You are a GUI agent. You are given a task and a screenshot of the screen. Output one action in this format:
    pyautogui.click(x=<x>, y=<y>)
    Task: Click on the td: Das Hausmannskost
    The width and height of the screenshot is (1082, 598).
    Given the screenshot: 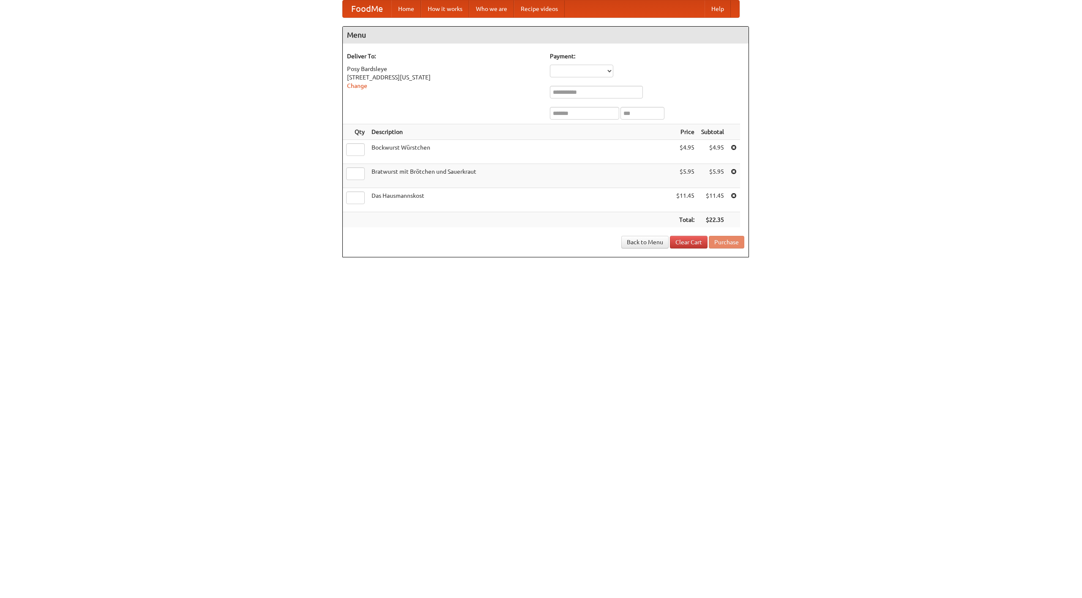 What is the action you would take?
    pyautogui.click(x=520, y=200)
    